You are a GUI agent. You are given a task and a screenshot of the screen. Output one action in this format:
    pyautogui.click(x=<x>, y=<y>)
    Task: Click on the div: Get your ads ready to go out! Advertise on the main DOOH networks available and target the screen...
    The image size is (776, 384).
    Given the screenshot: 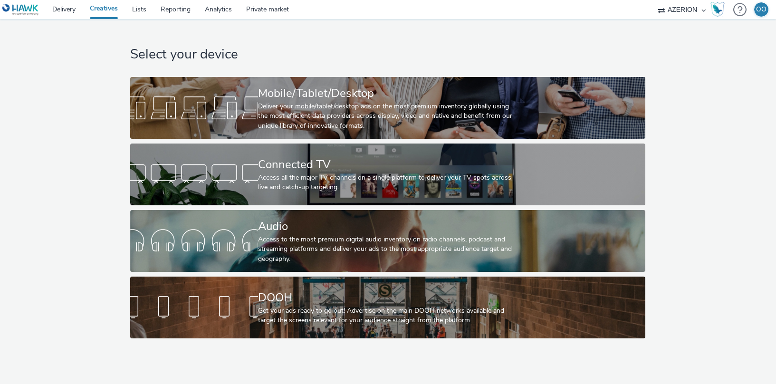 What is the action you would take?
    pyautogui.click(x=386, y=316)
    